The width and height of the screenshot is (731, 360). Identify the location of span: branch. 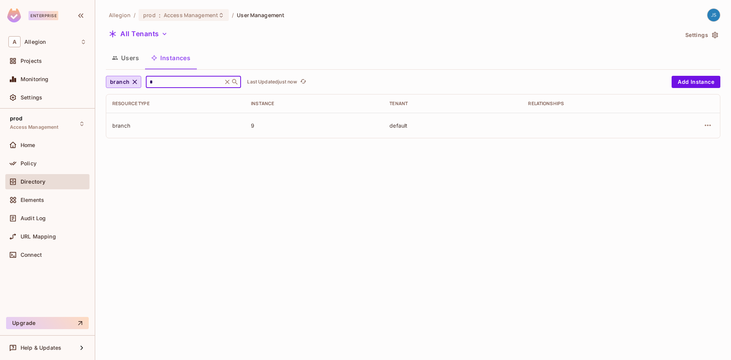
(120, 82).